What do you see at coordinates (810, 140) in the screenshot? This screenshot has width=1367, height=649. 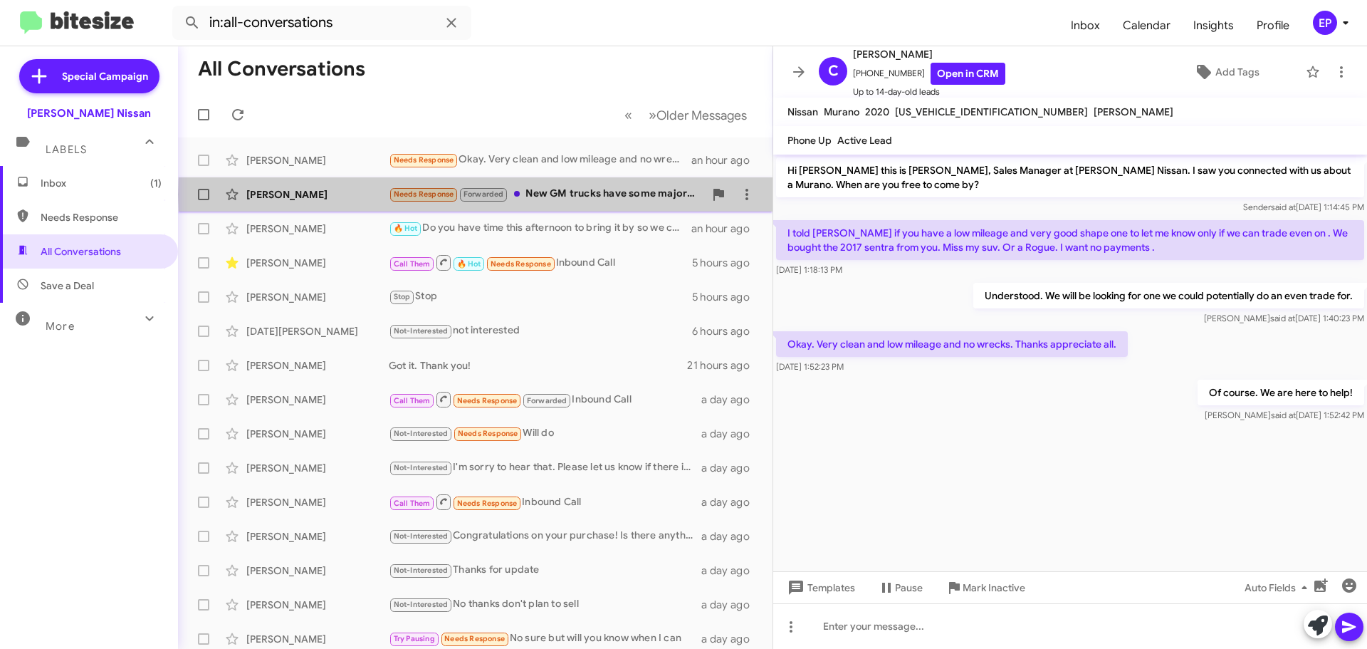 I see `span: Phone Up` at bounding box center [810, 140].